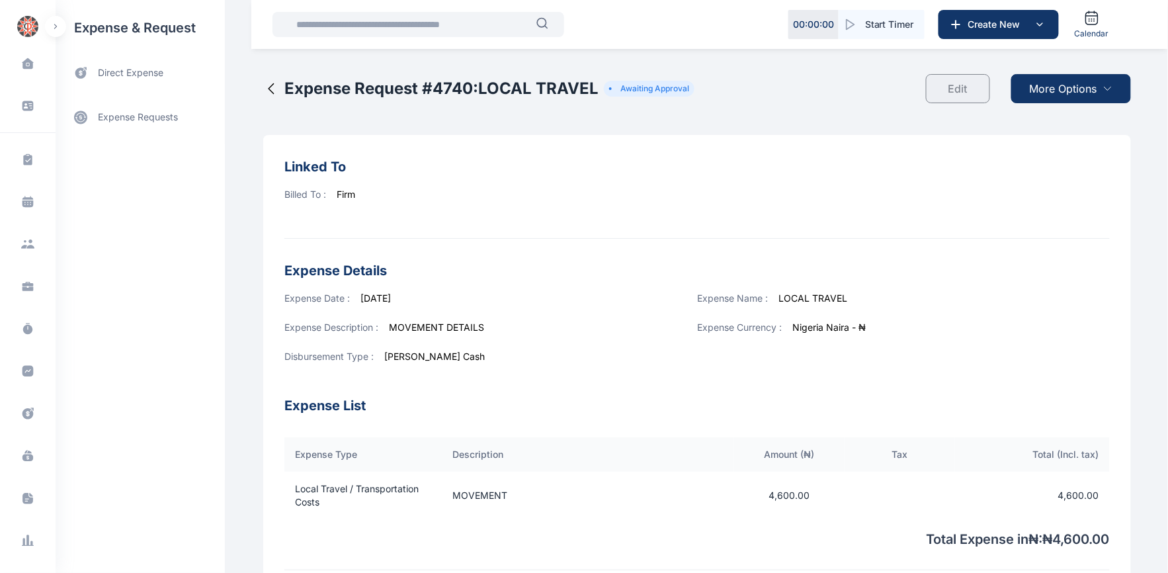  What do you see at coordinates (697, 397) in the screenshot?
I see `h3: Expense List` at bounding box center [697, 397].